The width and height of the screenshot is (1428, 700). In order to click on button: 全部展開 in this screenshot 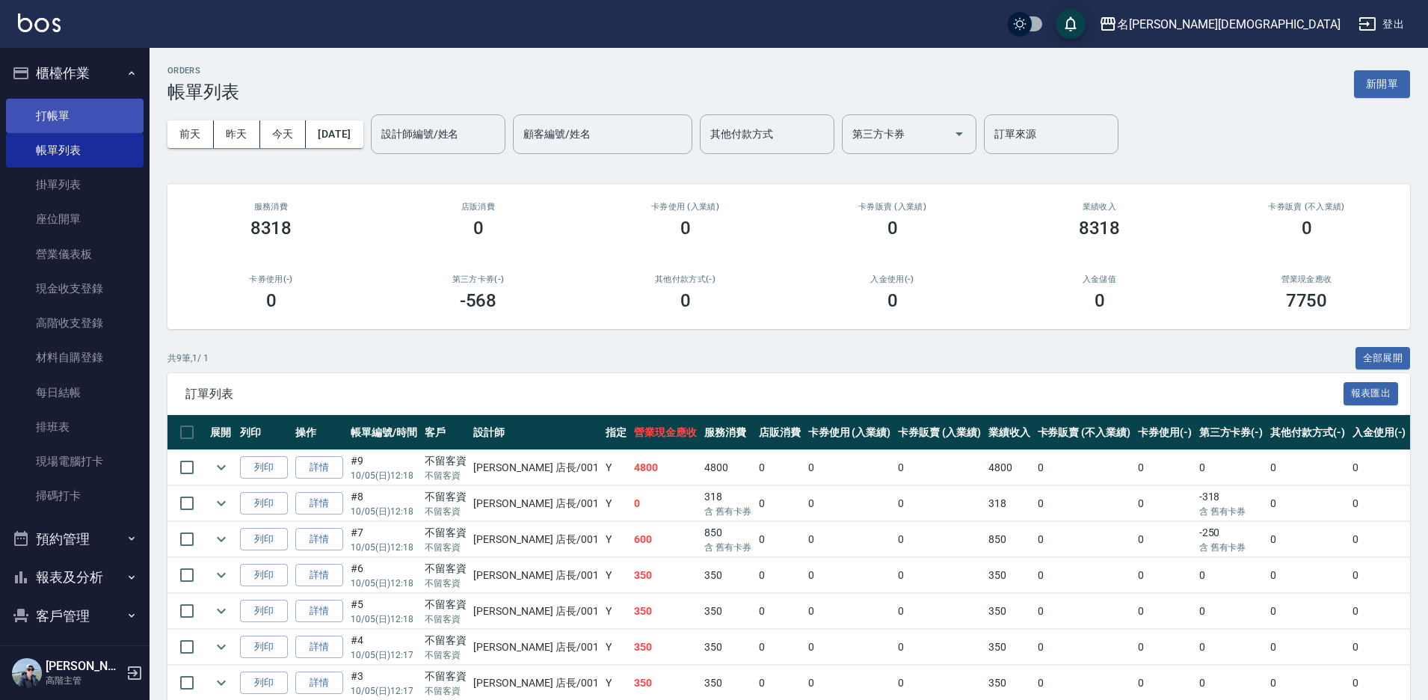, I will do `click(1384, 358)`.